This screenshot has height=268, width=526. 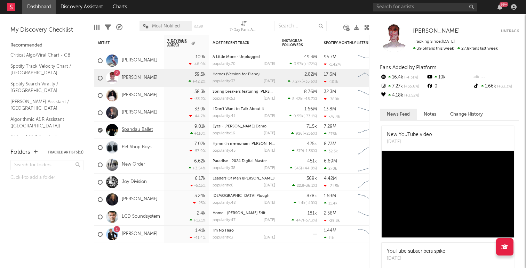 I want to click on div: +42.2 %, so click(x=197, y=81).